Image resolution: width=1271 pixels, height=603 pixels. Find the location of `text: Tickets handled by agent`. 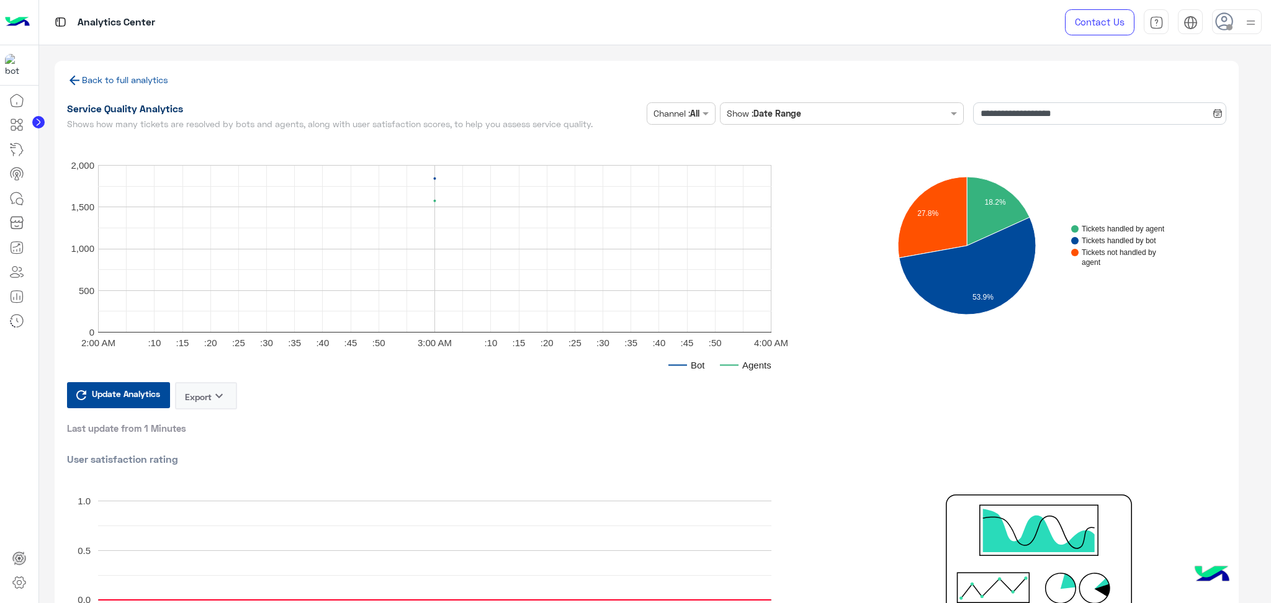

text: Tickets handled by agent is located at coordinates (1123, 229).